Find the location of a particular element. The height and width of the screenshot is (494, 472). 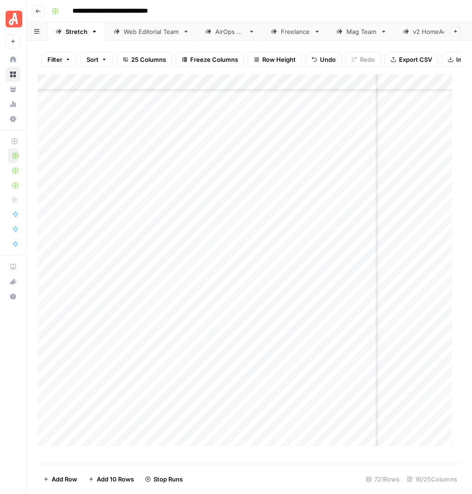

a: Freelance is located at coordinates (295, 32).